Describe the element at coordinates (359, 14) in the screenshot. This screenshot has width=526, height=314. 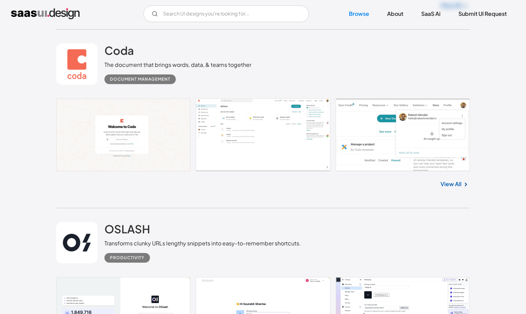
I see `a: Browse` at that location.